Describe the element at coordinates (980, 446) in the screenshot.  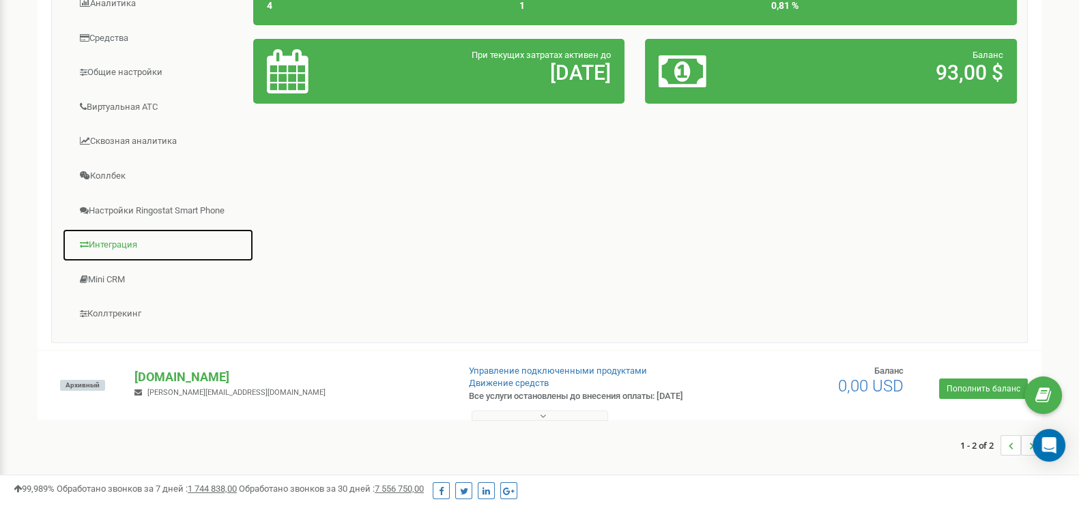
I see `span: 1 - 2 of 2` at that location.